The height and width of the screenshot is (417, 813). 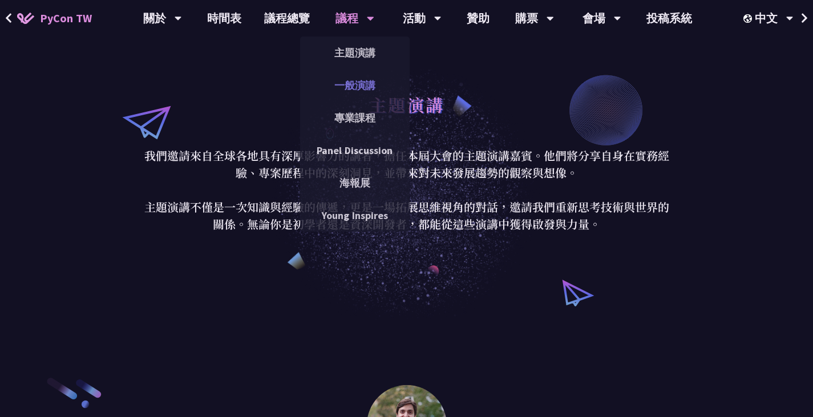 I want to click on a: 一般演講, so click(x=355, y=85).